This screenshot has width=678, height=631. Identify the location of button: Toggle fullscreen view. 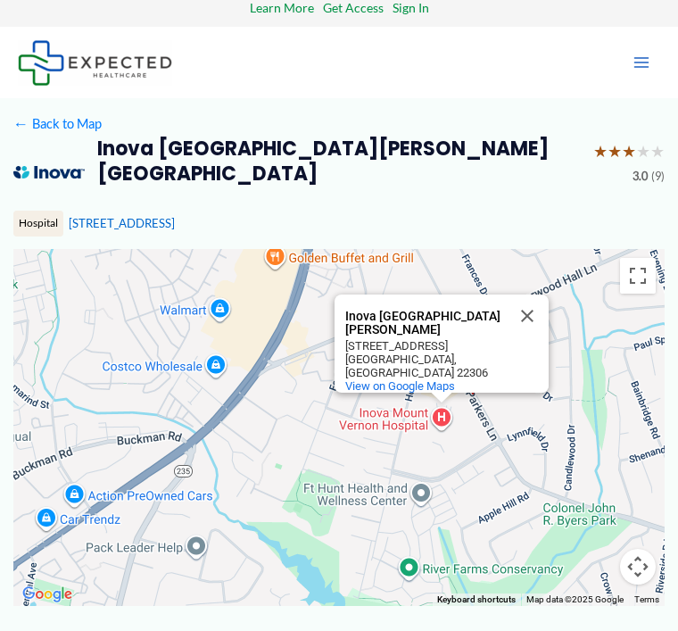
(638, 276).